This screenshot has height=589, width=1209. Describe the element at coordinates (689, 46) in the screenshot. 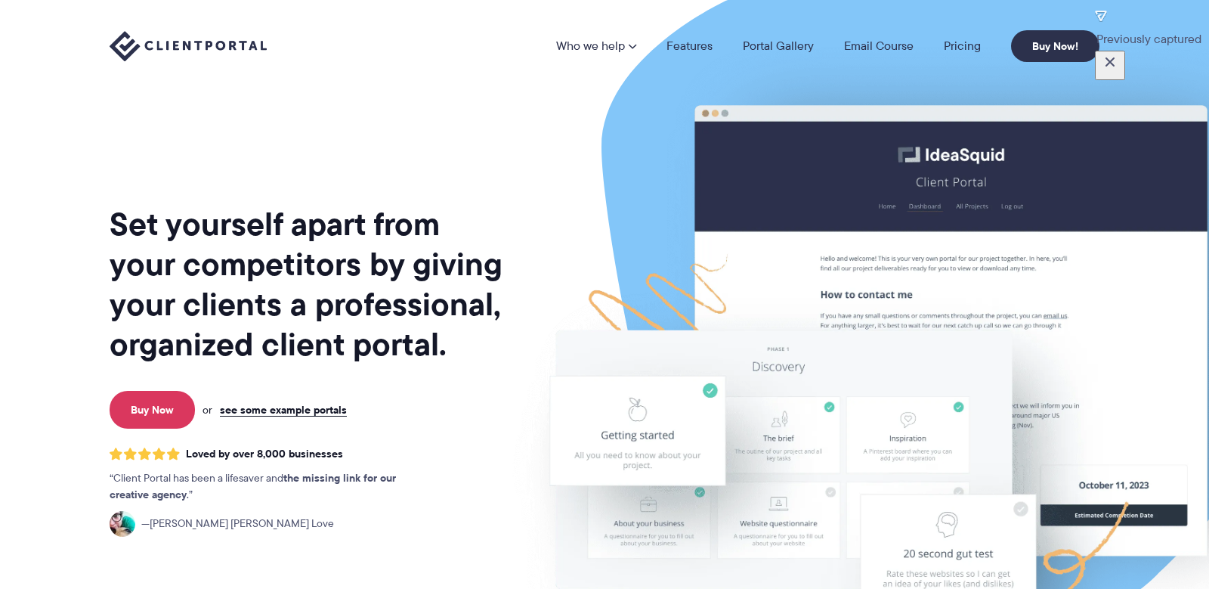

I see `a: Features` at that location.